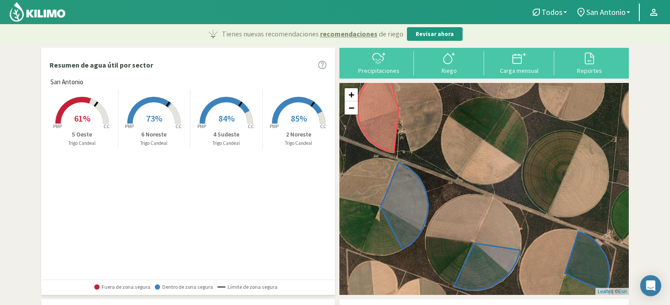 This screenshot has height=305, width=670. I want to click on p: Tienes nuevas recomendaciones, so click(312, 34).